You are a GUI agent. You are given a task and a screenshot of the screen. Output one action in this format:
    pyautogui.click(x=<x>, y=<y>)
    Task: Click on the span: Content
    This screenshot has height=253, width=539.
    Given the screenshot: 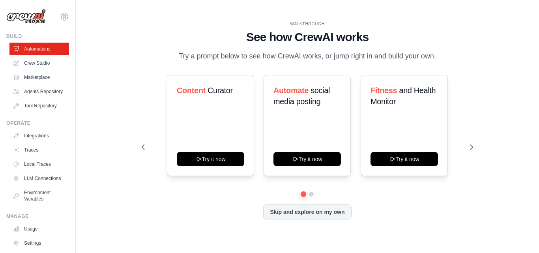 What is the action you would take?
    pyautogui.click(x=191, y=90)
    